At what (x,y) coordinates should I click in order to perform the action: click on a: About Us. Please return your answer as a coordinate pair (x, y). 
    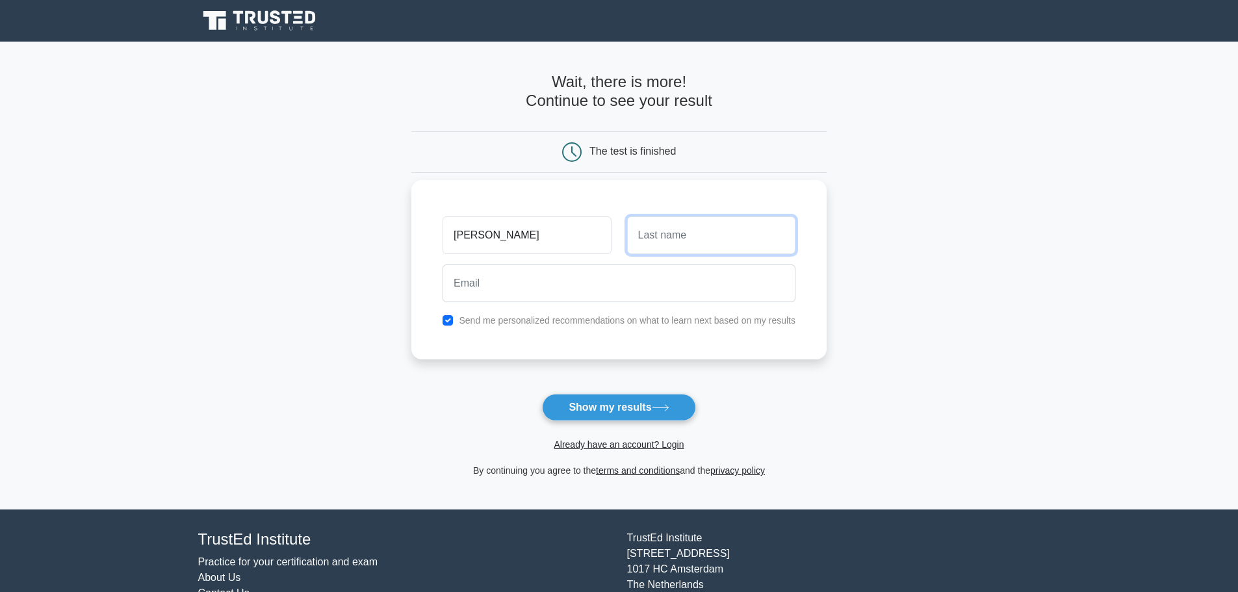
    Looking at the image, I should click on (220, 577).